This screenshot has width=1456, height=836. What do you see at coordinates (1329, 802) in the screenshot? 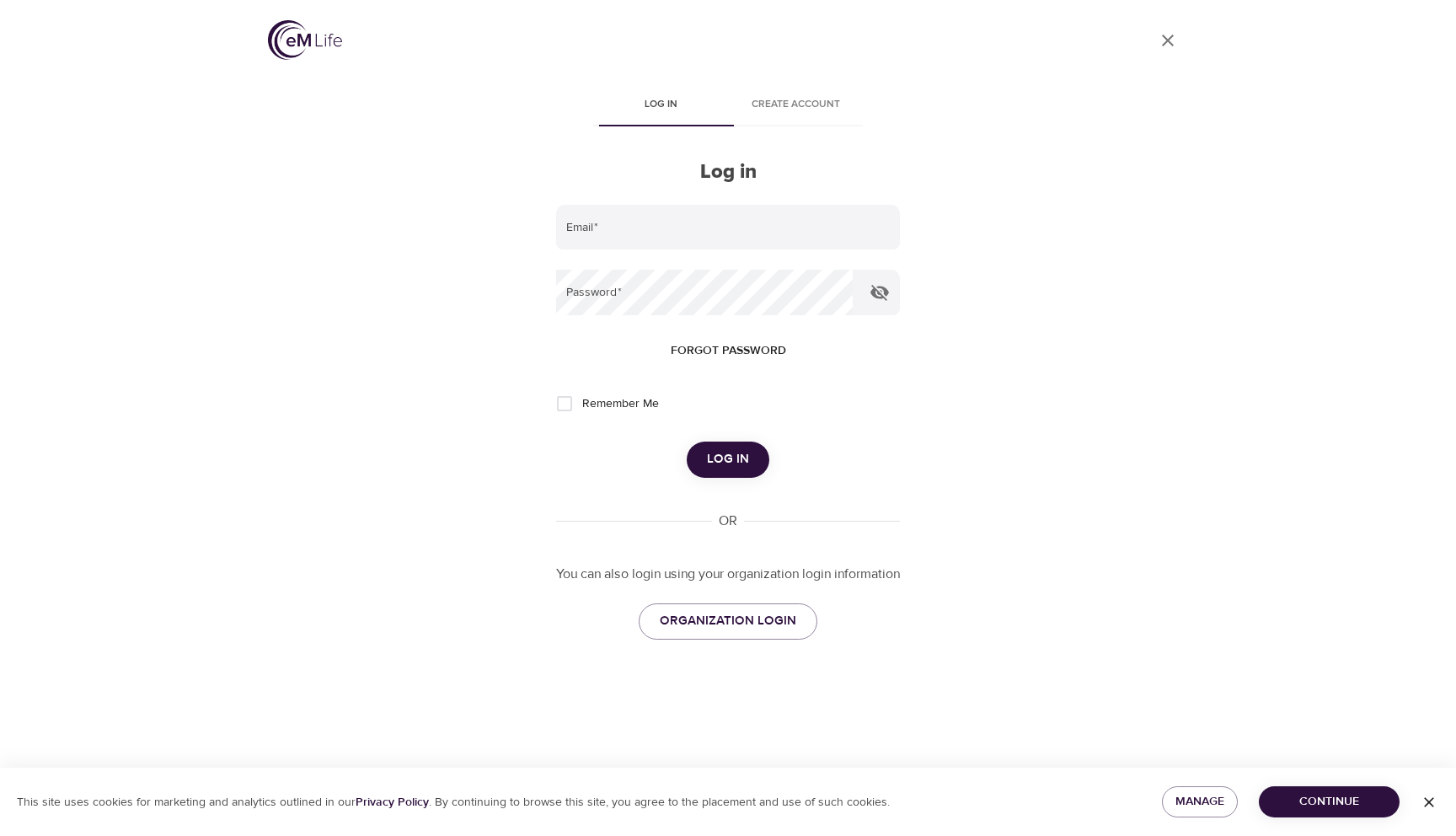
I see `span: Continue` at bounding box center [1329, 802].